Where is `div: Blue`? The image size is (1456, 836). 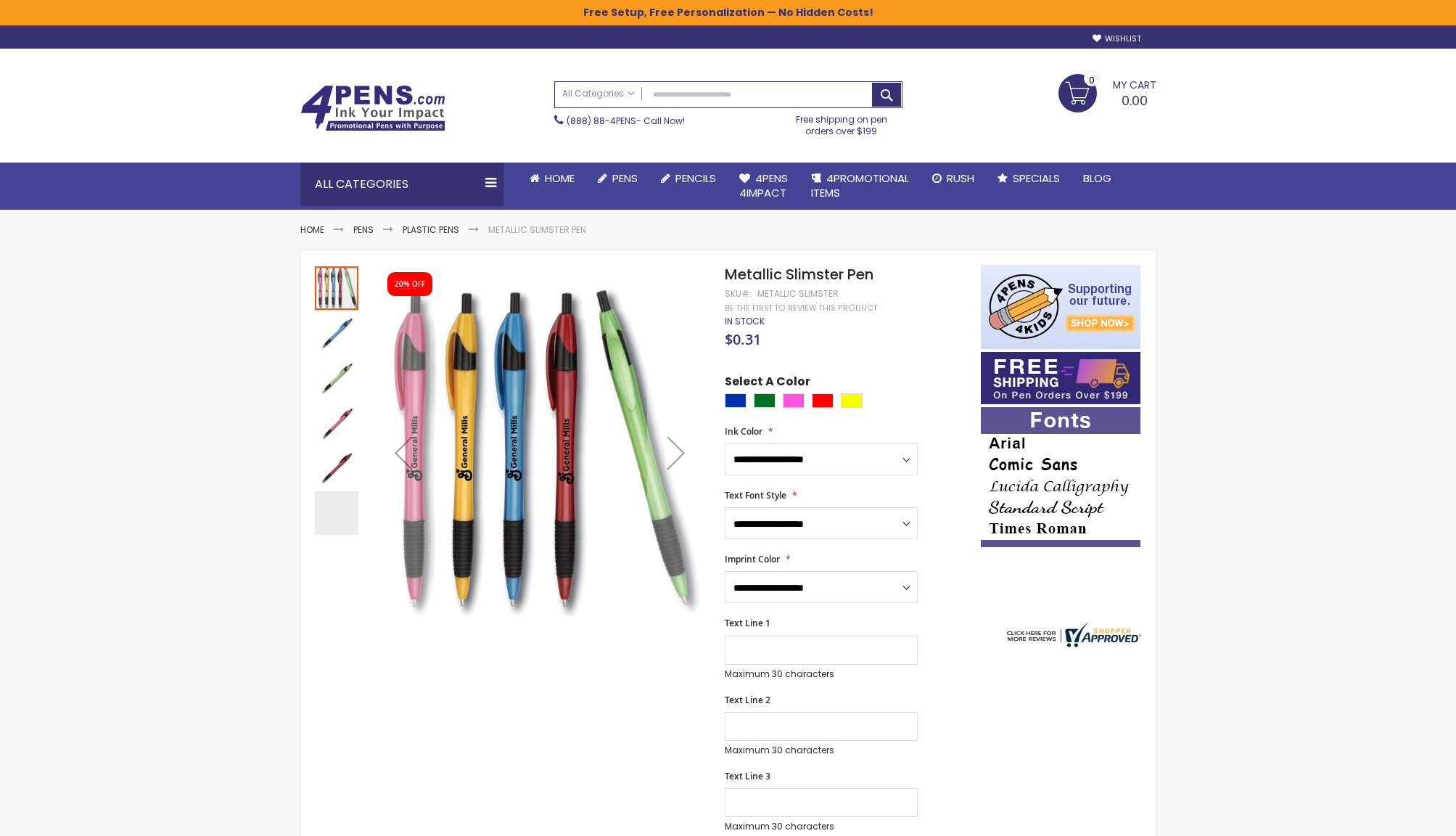
div: Blue is located at coordinates (735, 400).